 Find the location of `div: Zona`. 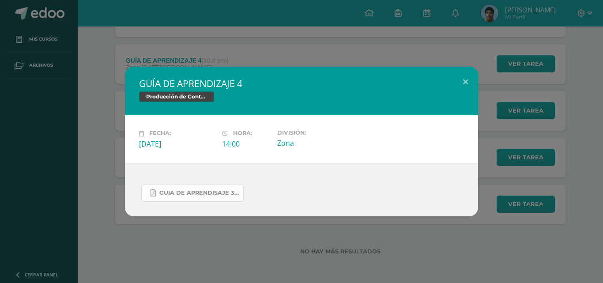

div: Zona is located at coordinates (315, 143).